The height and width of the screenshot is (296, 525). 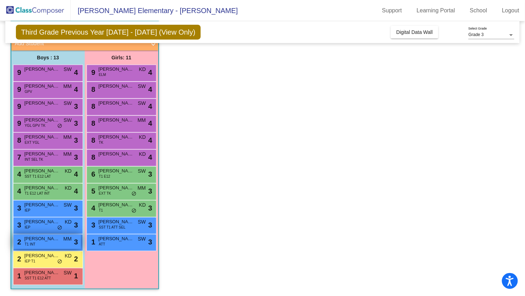 I want to click on span: SST T1 E12 ATT, so click(x=38, y=278).